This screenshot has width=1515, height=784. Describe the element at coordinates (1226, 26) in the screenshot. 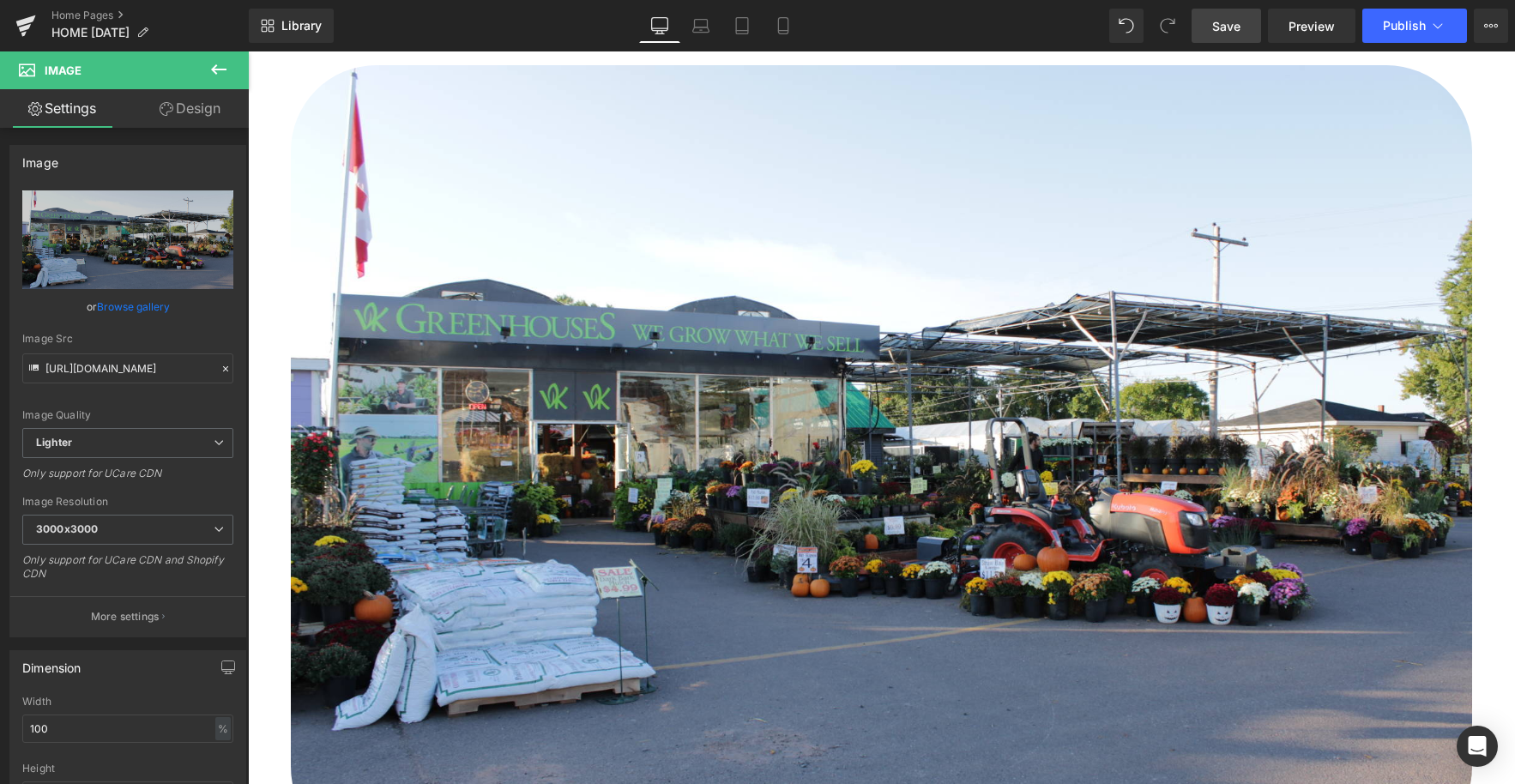

I see `span: Save` at that location.